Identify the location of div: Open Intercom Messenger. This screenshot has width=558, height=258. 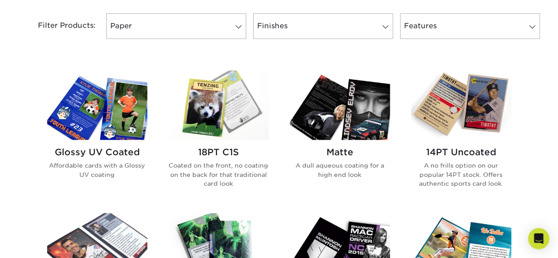
(539, 239).